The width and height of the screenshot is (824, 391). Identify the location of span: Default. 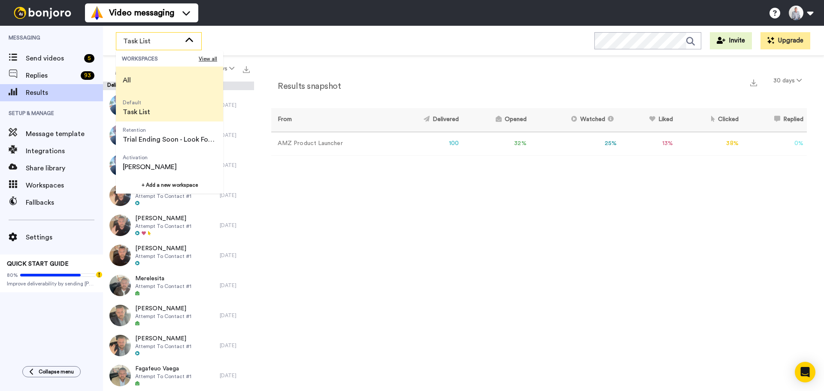
(137, 103).